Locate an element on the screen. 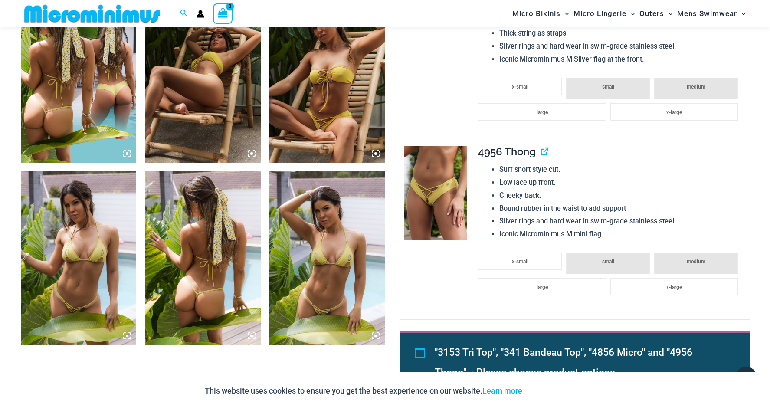  p: This website uses cookies to ensure you get the best experience on our website. is located at coordinates (364, 391).